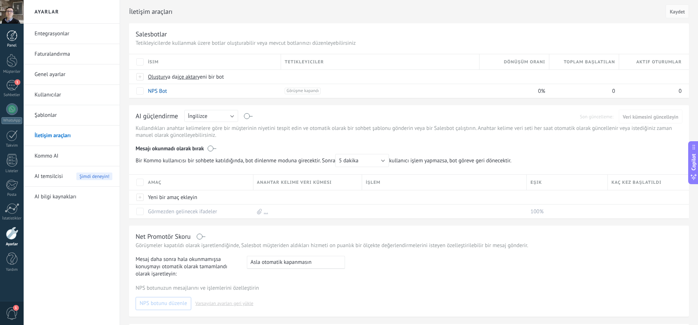  Describe the element at coordinates (294, 182) in the screenshot. I see `span: Anahtar kelime veri kümesi` at that location.